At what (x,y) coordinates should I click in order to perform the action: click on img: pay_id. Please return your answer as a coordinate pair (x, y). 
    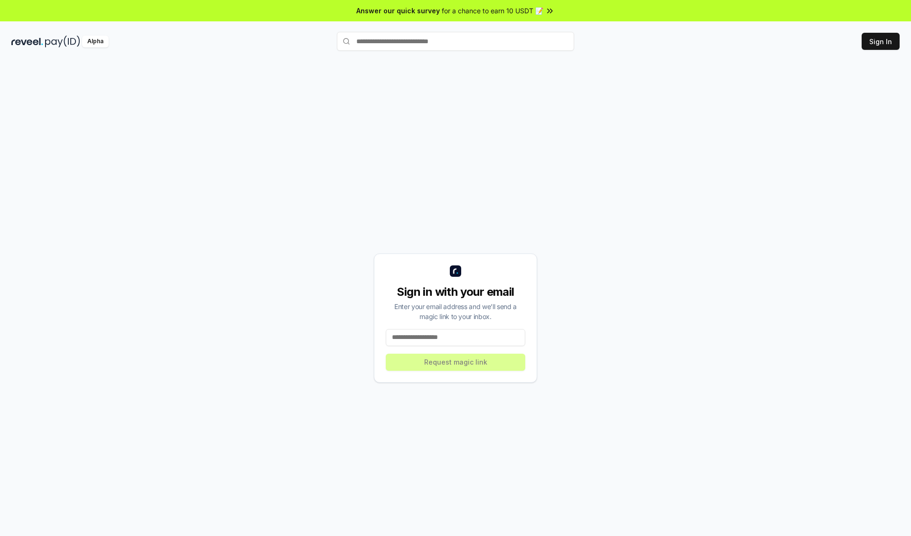
    Looking at the image, I should click on (63, 41).